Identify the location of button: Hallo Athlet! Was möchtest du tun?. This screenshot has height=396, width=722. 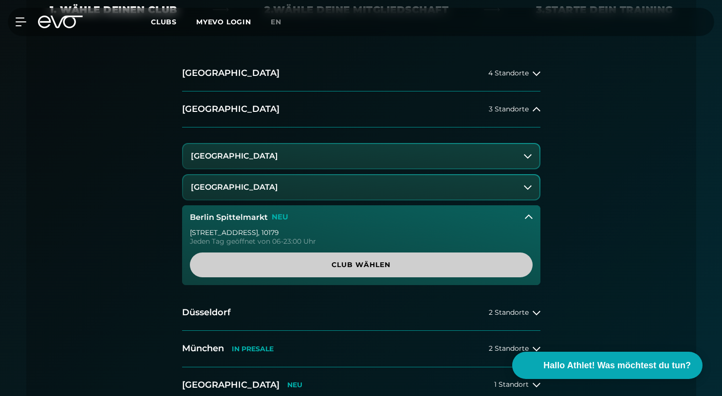
(607, 366).